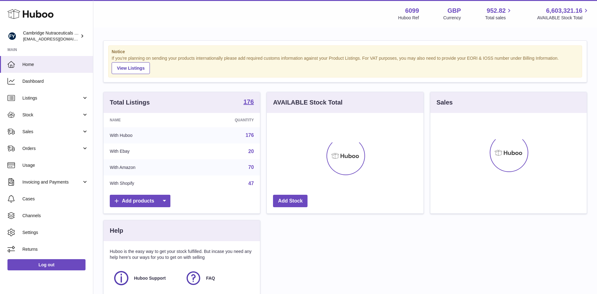 The width and height of the screenshot is (597, 294). Describe the element at coordinates (146, 135) in the screenshot. I see `td: With Huboo` at that location.